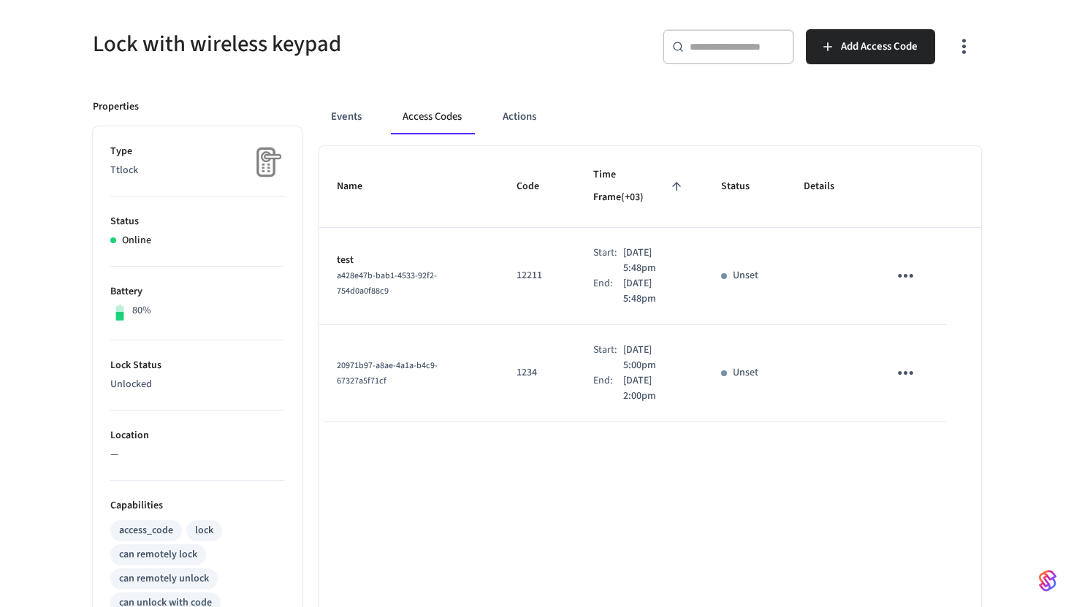 The width and height of the screenshot is (1074, 607). I want to click on p: 80%, so click(142, 311).